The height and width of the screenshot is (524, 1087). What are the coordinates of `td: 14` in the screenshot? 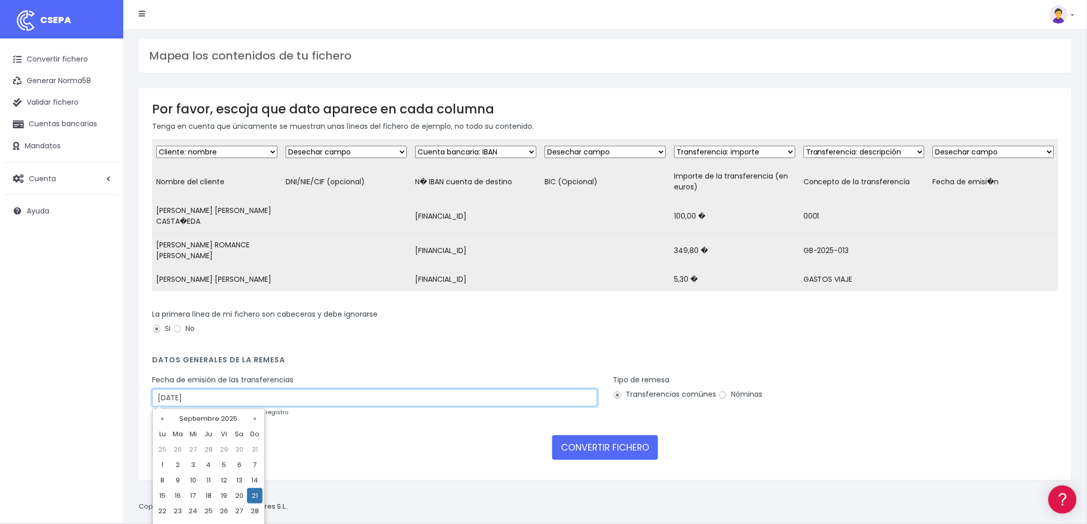 It's located at (255, 481).